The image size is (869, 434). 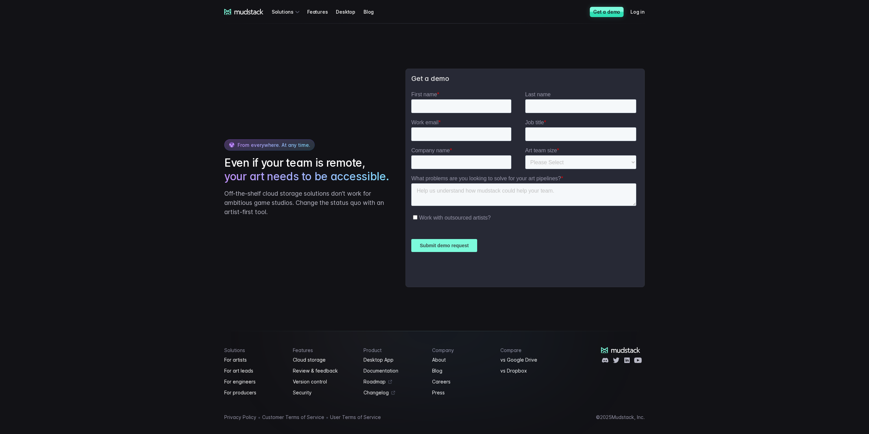 What do you see at coordinates (394, 360) in the screenshot?
I see `a: Desktop App` at bounding box center [394, 360].